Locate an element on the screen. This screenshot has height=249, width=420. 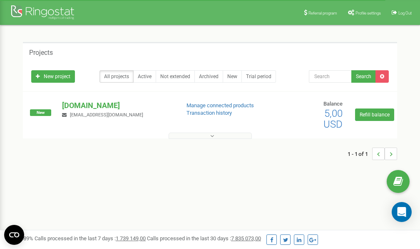
span: Calls processed in the last 30 days : is located at coordinates (204, 239).